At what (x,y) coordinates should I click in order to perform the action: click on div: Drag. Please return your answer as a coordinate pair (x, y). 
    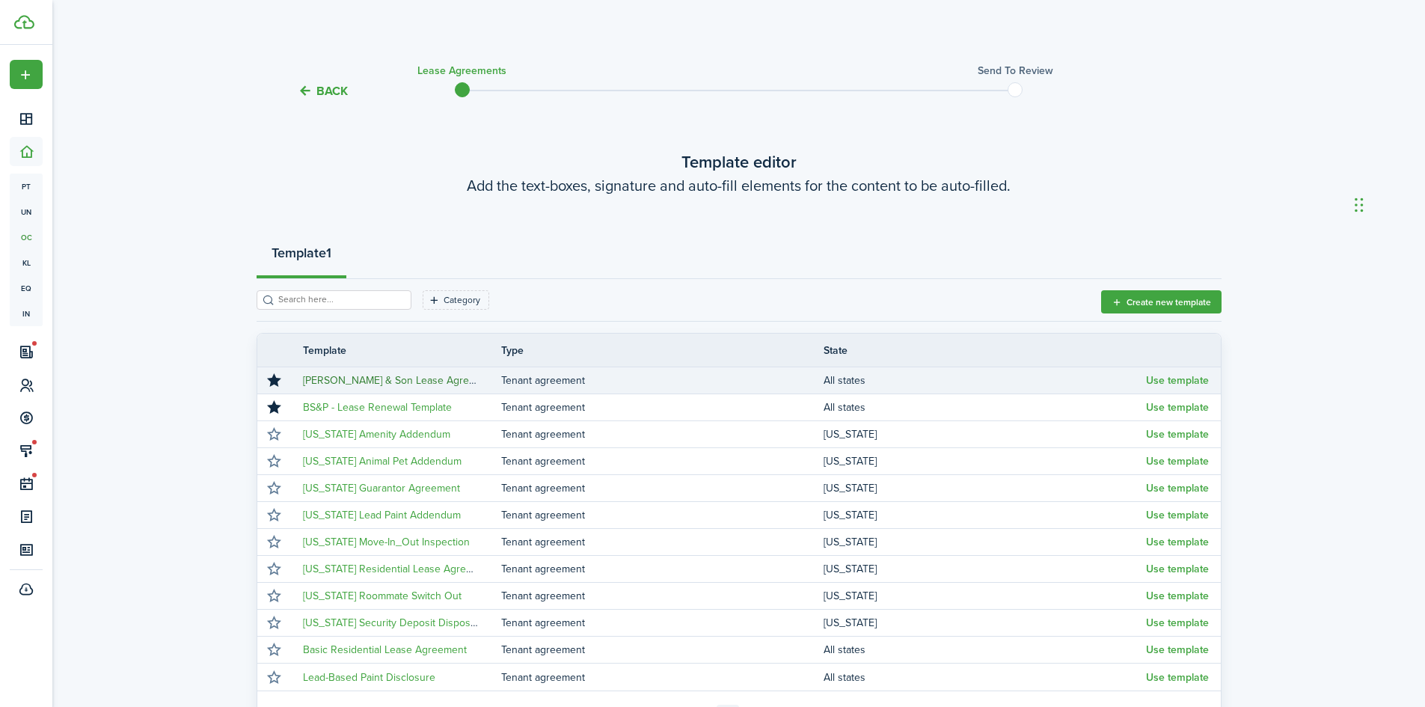
    Looking at the image, I should click on (1359, 205).